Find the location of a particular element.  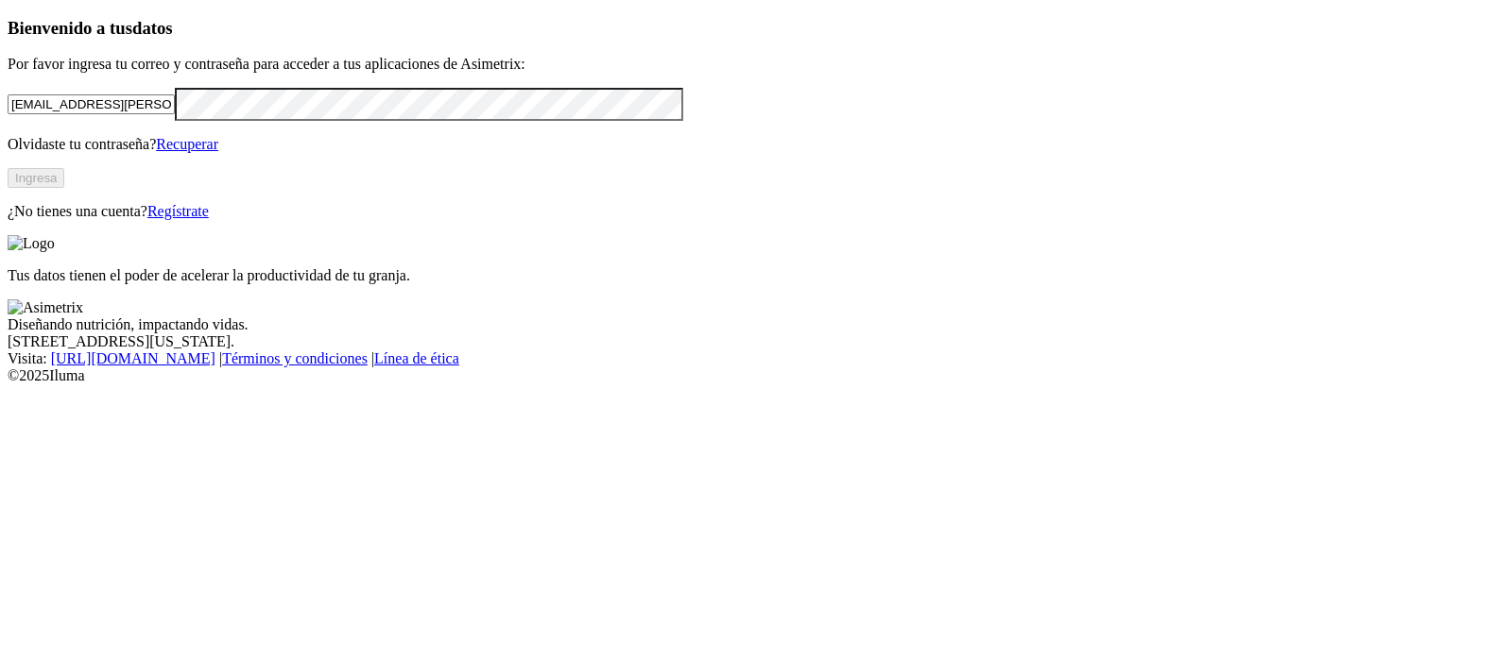

a: Regístrate is located at coordinates (178, 211).